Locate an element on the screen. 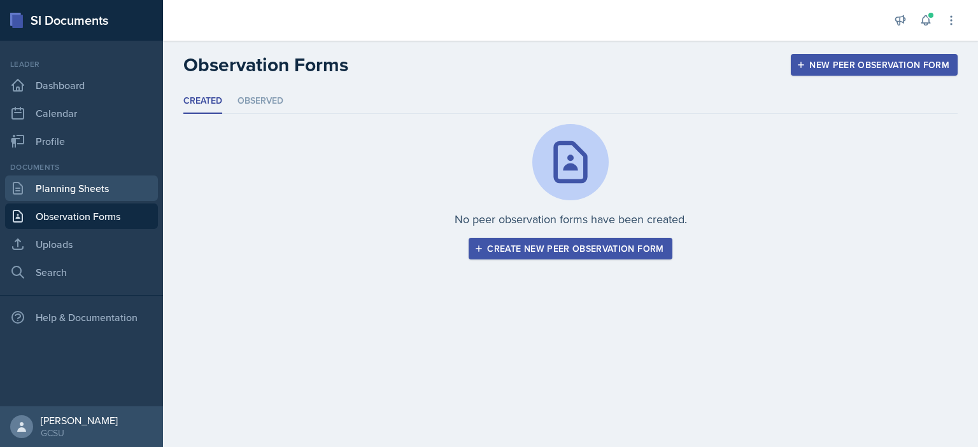 This screenshot has width=978, height=447. button: Create new peer observation form is located at coordinates (570, 249).